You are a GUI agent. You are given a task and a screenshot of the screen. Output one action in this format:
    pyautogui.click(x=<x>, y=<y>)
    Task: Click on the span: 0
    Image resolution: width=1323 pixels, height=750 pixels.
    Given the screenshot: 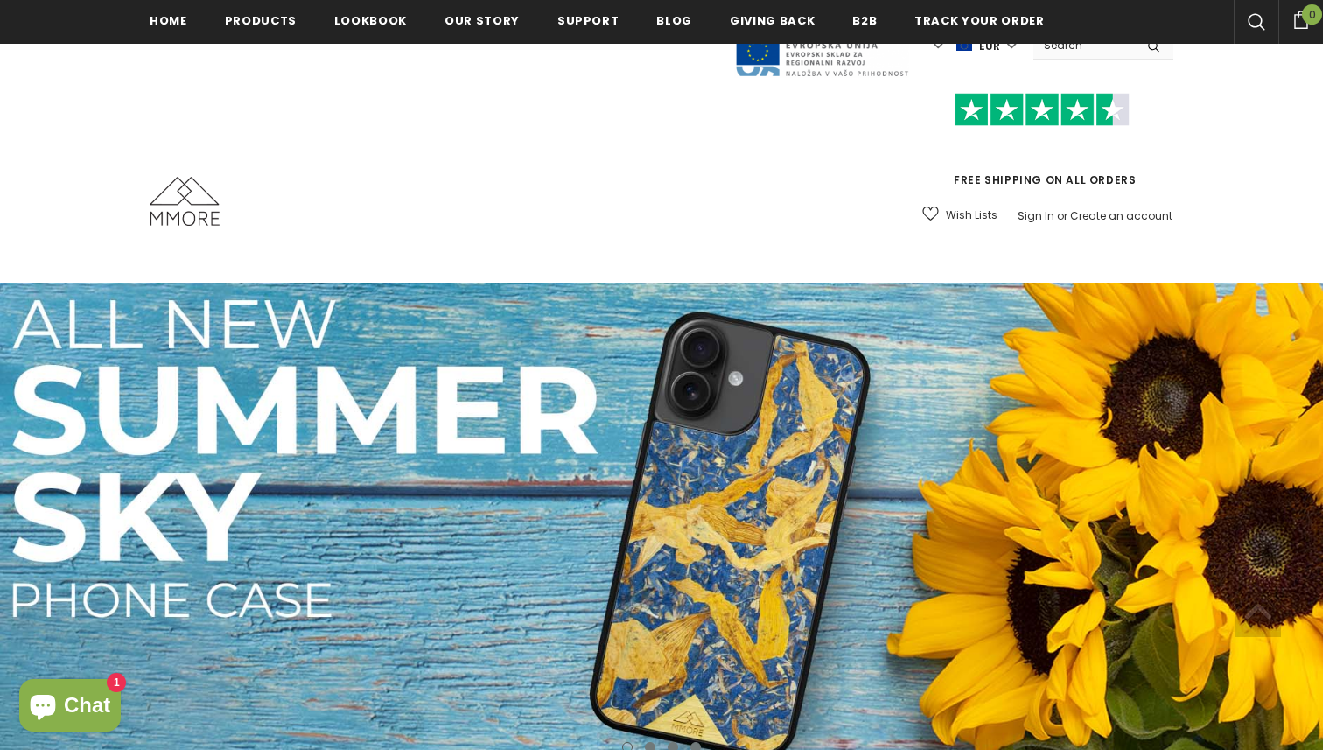 What is the action you would take?
    pyautogui.click(x=1311, y=14)
    